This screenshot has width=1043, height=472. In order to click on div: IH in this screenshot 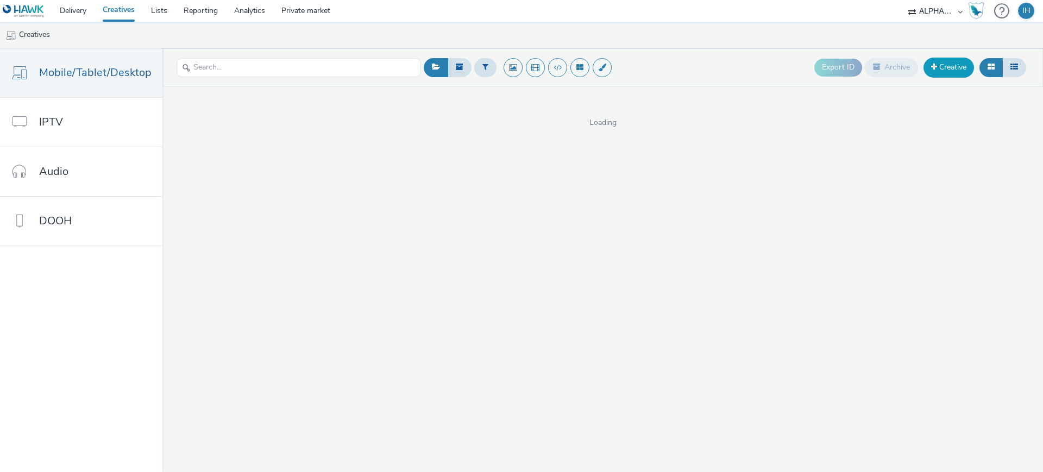, I will do `click(1026, 11)`.